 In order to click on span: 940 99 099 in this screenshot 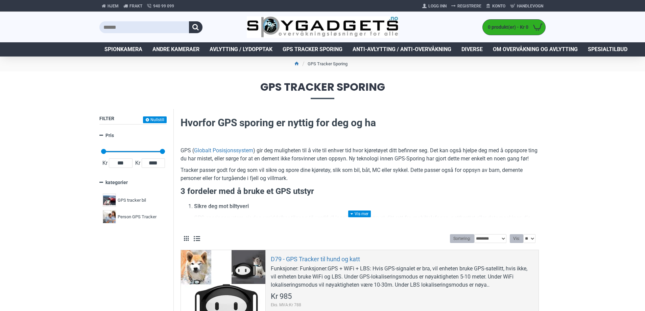, I will do `click(164, 6)`.